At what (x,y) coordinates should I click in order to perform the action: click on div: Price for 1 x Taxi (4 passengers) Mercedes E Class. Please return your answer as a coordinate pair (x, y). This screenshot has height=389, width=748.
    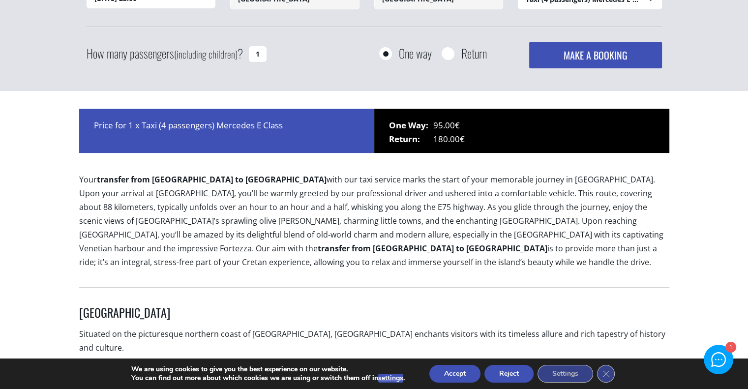
    Looking at the image, I should click on (227, 131).